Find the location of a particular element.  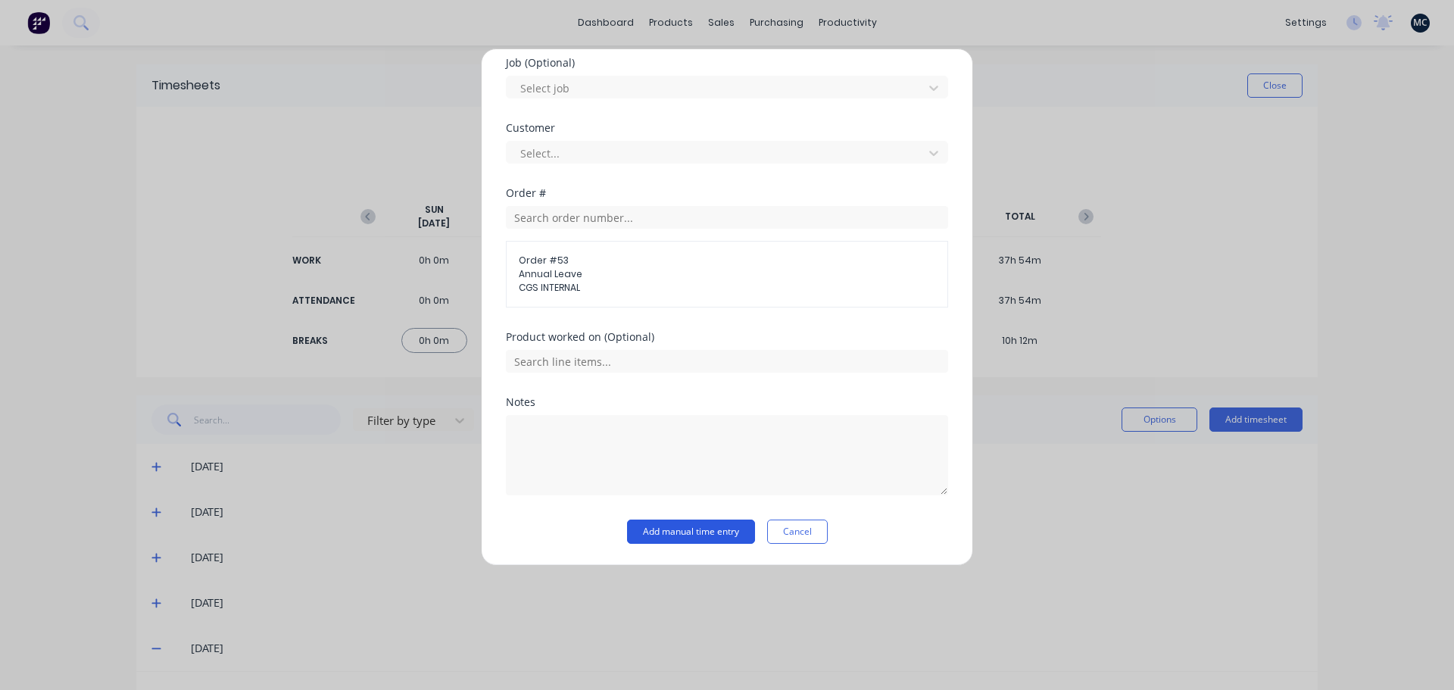

div: Product worked on (Optional) is located at coordinates (727, 337).